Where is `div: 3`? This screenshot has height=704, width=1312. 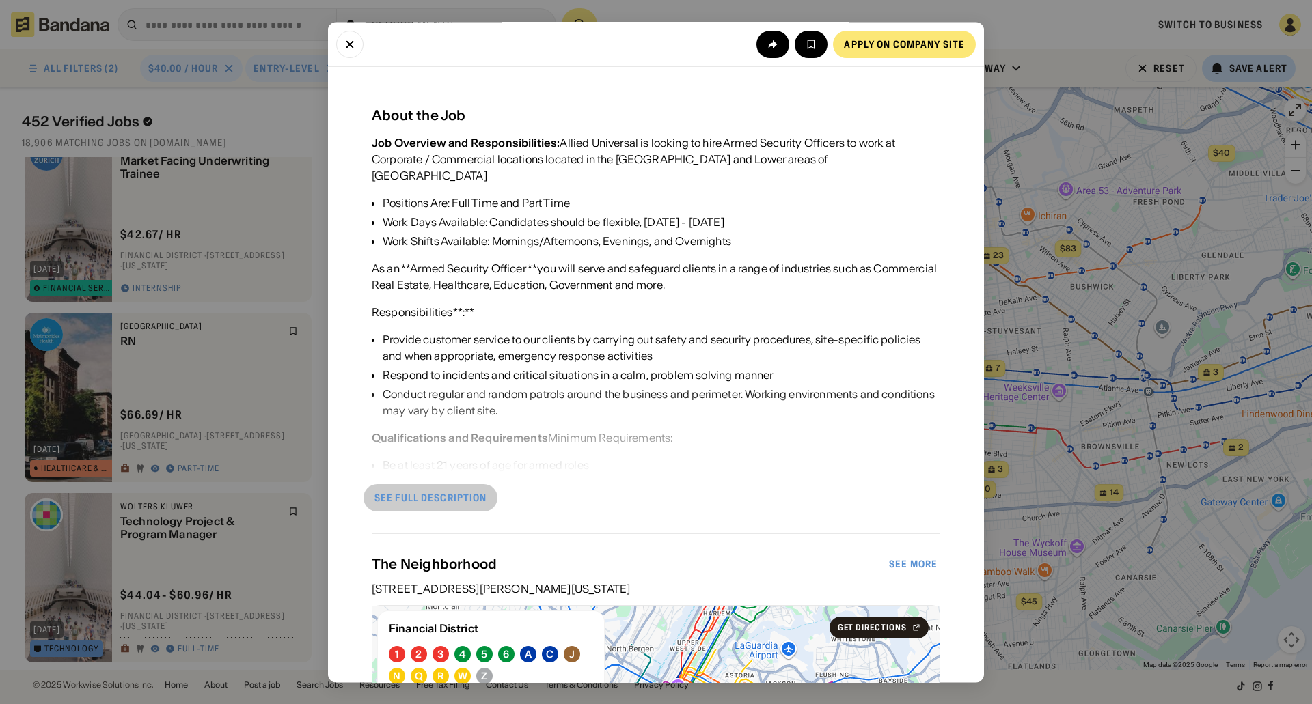 div: 3 is located at coordinates (440, 655).